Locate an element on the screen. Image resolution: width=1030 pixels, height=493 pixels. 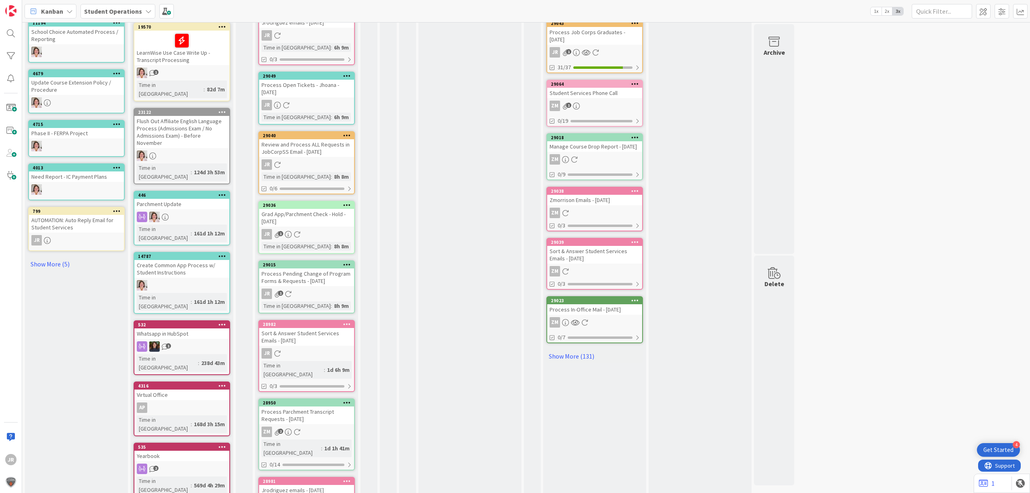
div: 6h 9m is located at coordinates (341, 117).